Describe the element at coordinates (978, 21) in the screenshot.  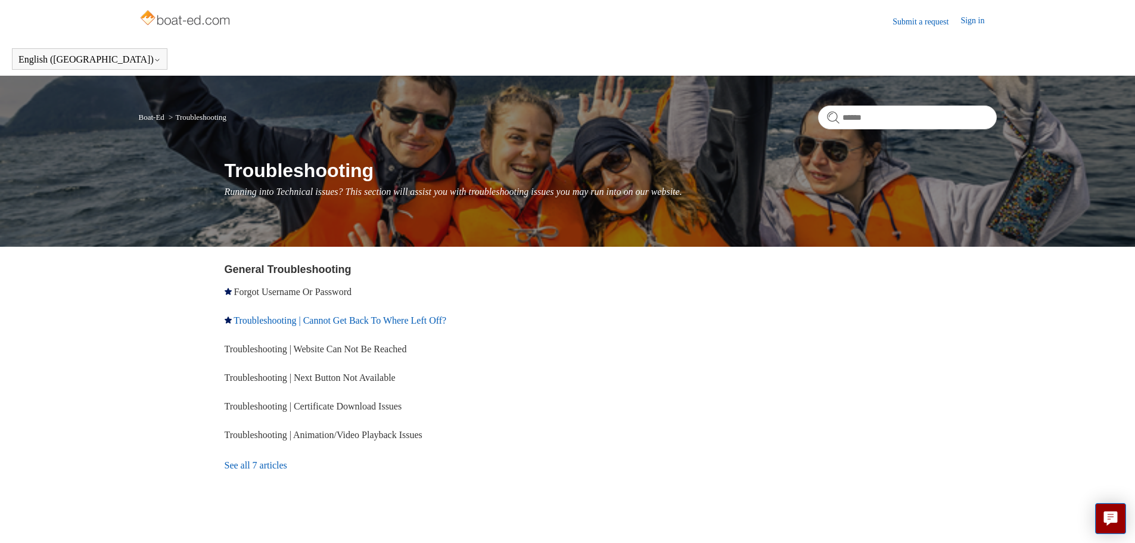
I see `a: Sign in` at that location.